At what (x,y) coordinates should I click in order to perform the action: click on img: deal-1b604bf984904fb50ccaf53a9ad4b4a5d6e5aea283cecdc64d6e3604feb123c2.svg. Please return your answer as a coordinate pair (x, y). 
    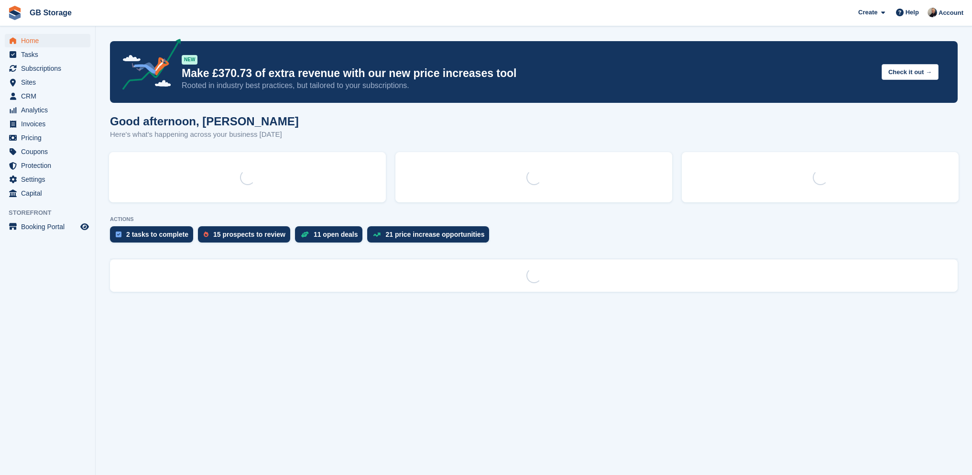
    Looking at the image, I should click on (304, 234).